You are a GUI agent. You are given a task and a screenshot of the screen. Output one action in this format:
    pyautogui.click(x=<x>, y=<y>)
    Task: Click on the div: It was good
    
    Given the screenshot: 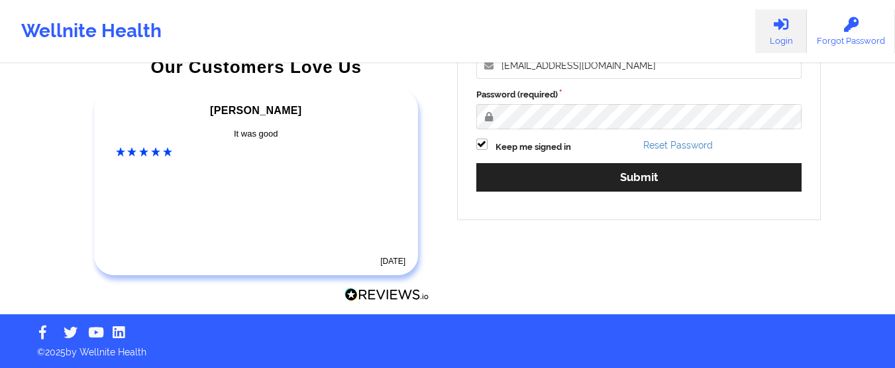 What is the action you would take?
    pyautogui.click(x=256, y=134)
    